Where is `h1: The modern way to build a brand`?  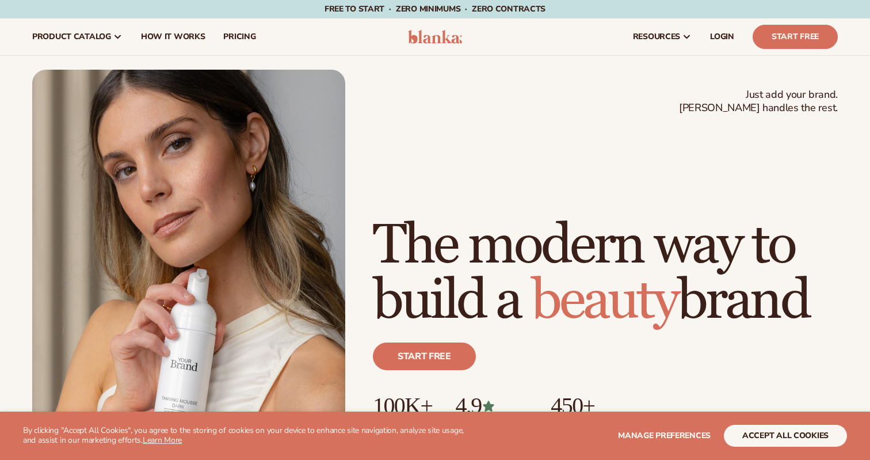
h1: The modern way to build a brand is located at coordinates (605, 273).